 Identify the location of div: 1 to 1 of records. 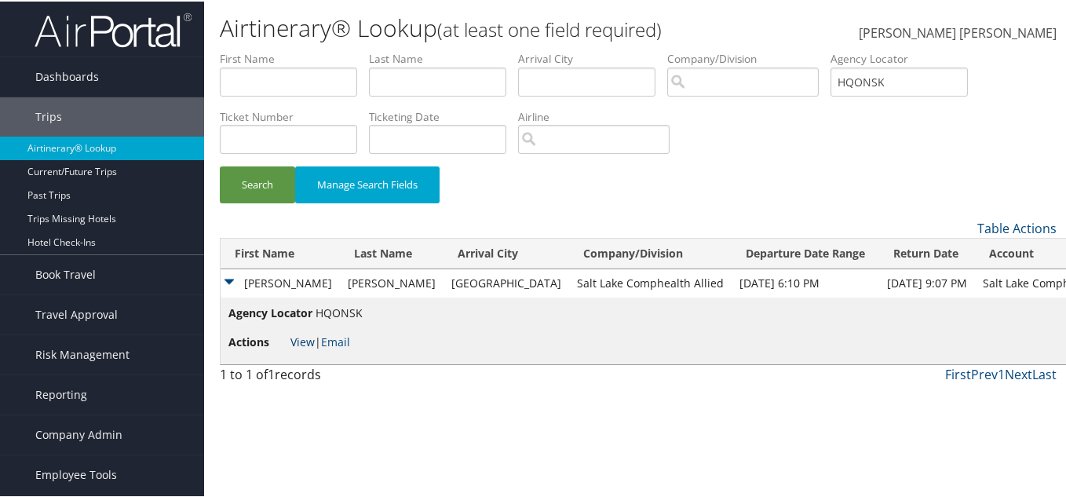
(316, 377).